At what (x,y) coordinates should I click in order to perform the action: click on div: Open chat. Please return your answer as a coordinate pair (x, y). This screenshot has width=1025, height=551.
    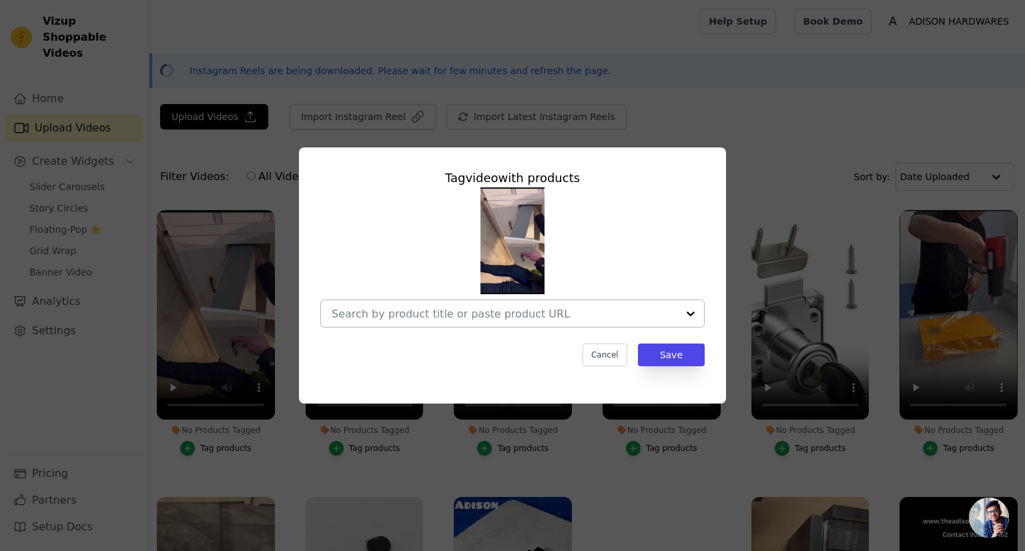
    Looking at the image, I should click on (989, 518).